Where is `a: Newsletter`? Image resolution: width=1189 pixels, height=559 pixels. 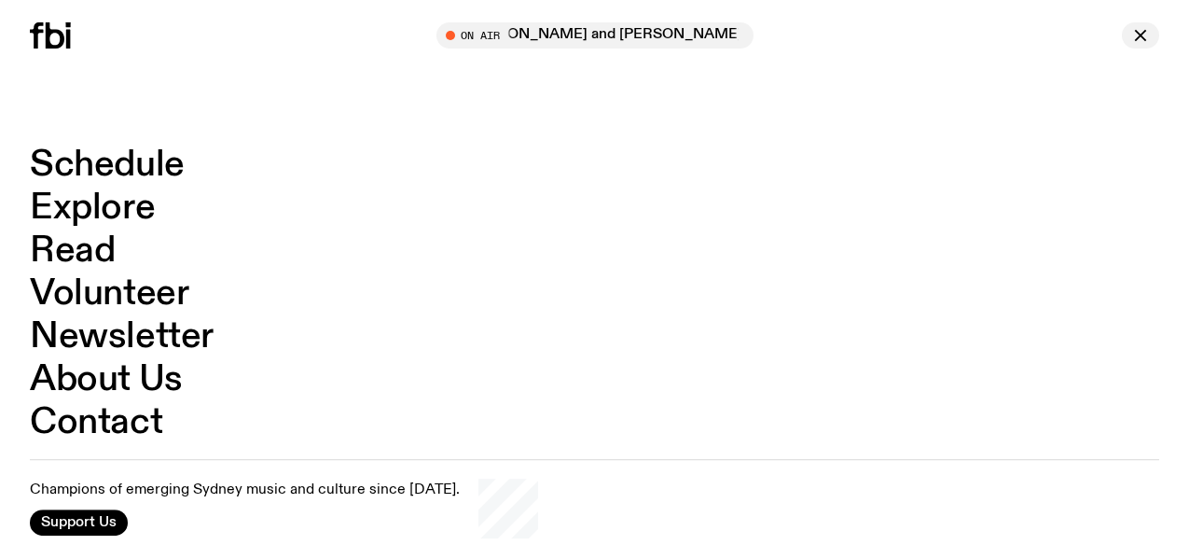
a: Newsletter is located at coordinates (121, 337).